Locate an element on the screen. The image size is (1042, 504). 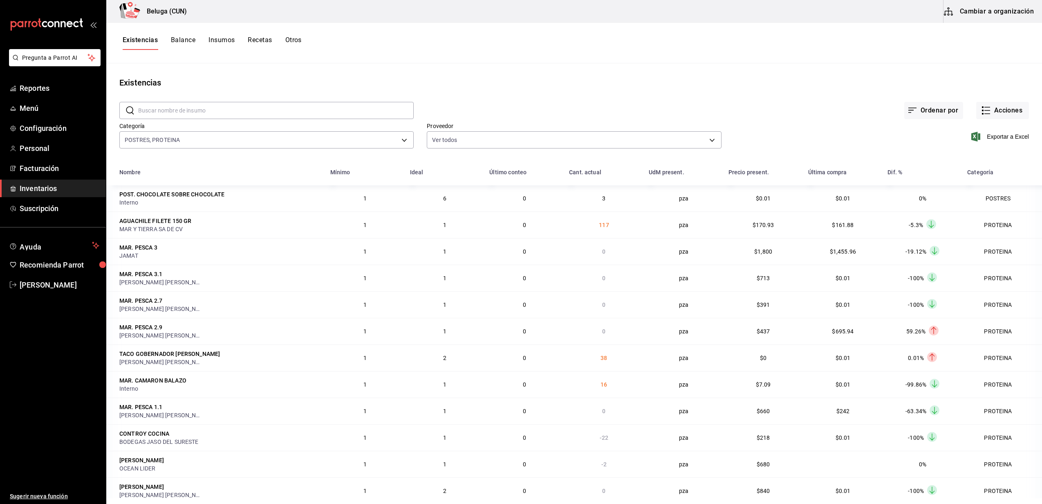
div: navigation tabs is located at coordinates (212, 43).